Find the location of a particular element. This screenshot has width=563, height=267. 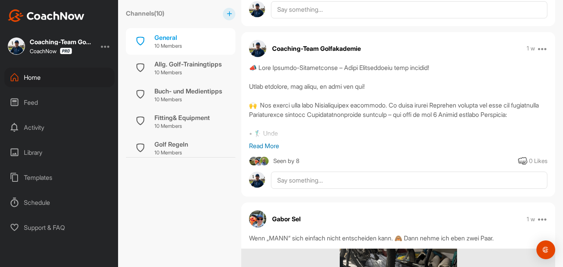

img: square_6ff188933ea5051ce53523be9955602c.jpg is located at coordinates (264, 161).